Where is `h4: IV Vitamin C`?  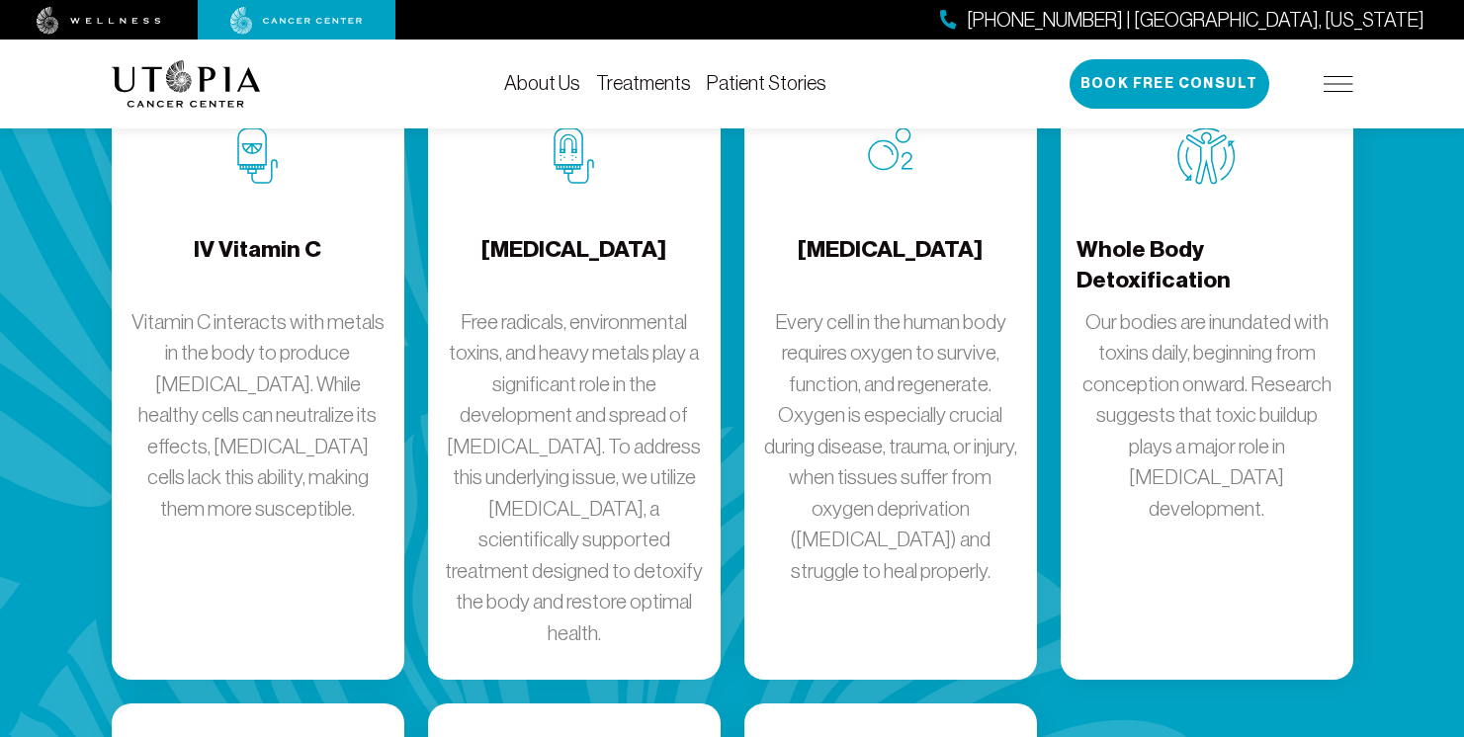
h4: IV Vitamin C is located at coordinates (257, 266).